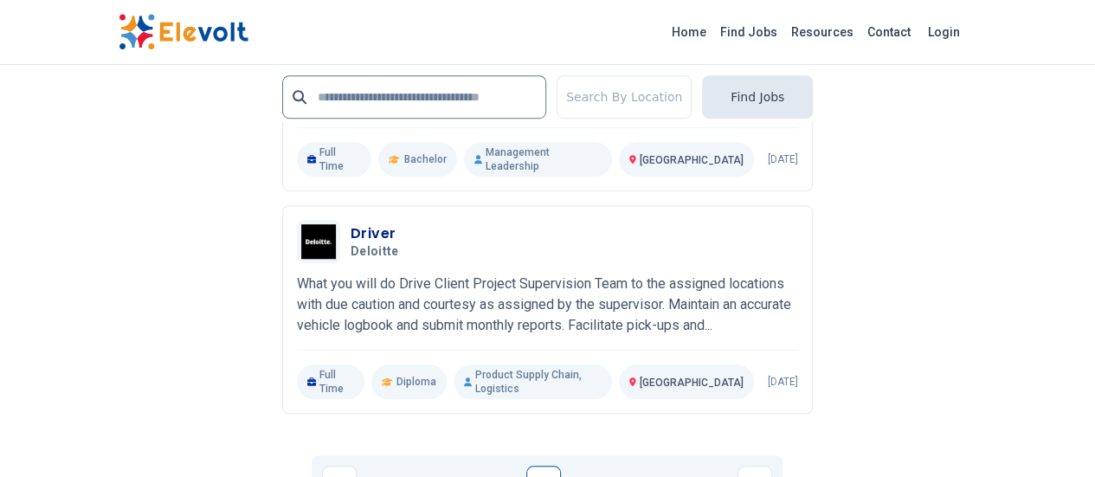 This screenshot has width=1095, height=477. Describe the element at coordinates (425, 159) in the screenshot. I see `span: Bachelor` at that location.